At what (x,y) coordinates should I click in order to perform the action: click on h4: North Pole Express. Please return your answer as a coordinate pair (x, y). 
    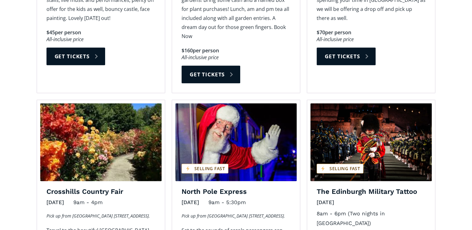
    Looking at the image, I should click on (236, 192).